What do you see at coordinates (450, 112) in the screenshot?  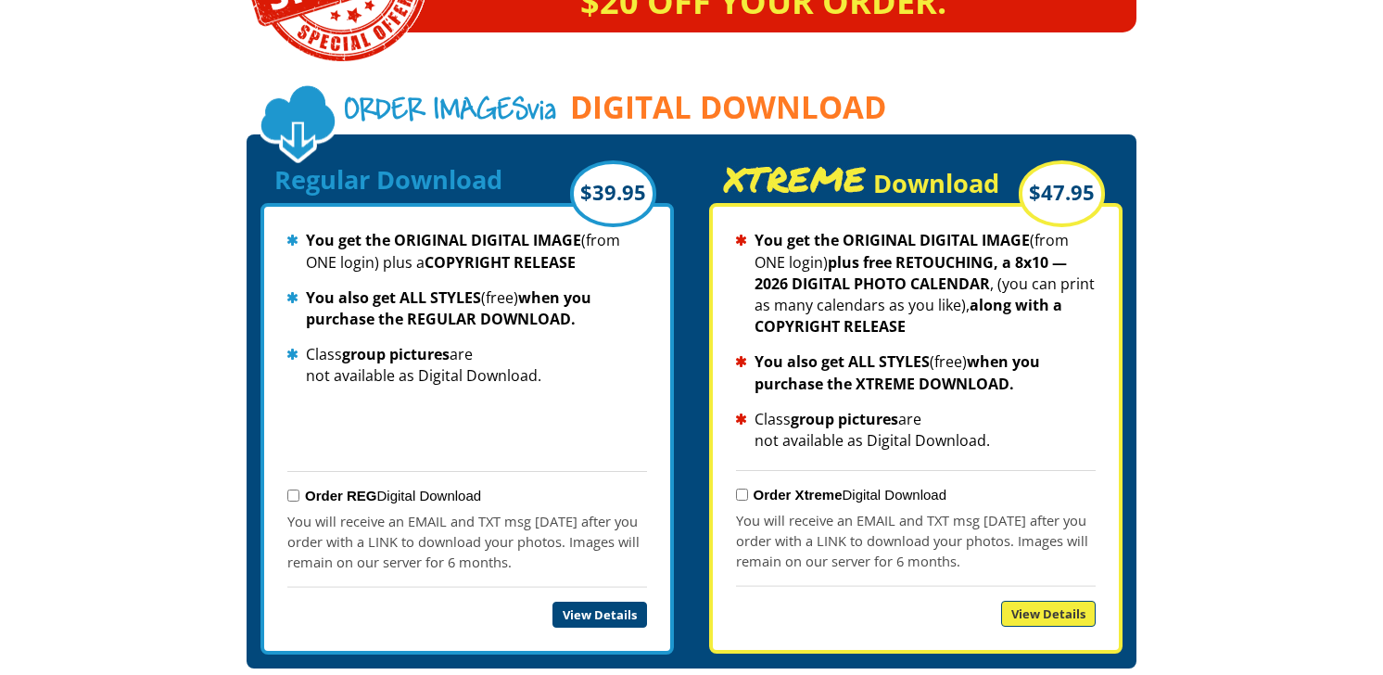 I see `span: via` at bounding box center [450, 112].